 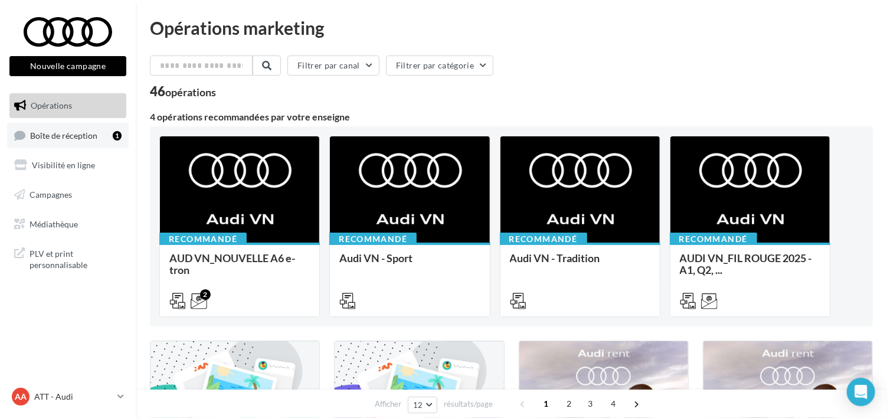 What do you see at coordinates (511, 117) in the screenshot?
I see `div: 4 opérations recommandées par votre enseigne` at bounding box center [511, 117].